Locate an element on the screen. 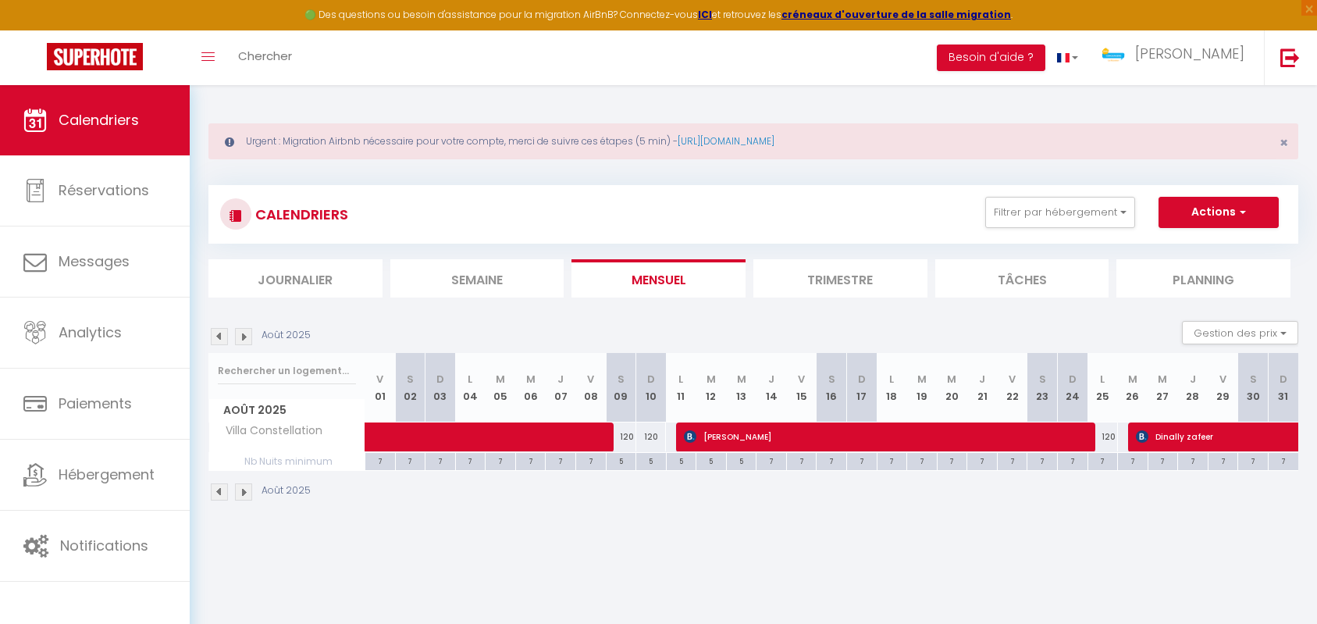  button: Actions is located at coordinates (1218, 212).